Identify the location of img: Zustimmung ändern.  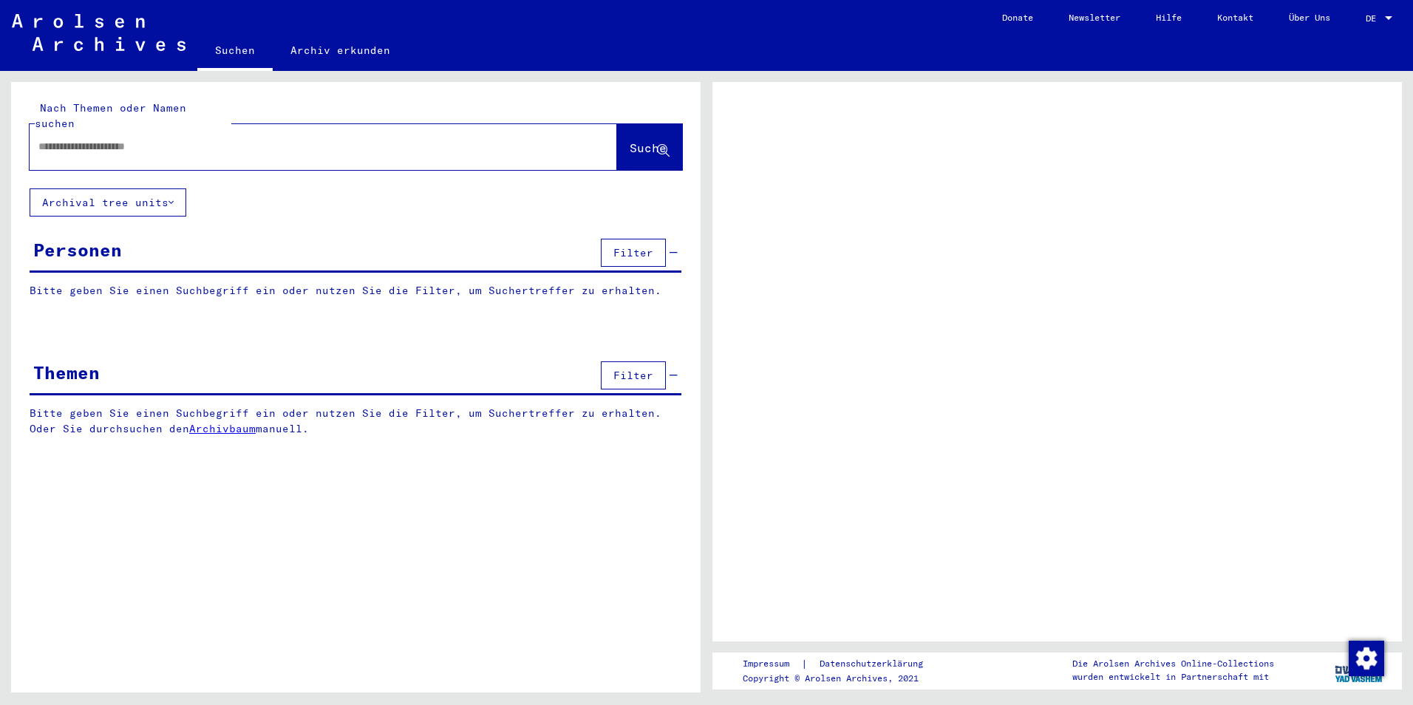
(1366, 658).